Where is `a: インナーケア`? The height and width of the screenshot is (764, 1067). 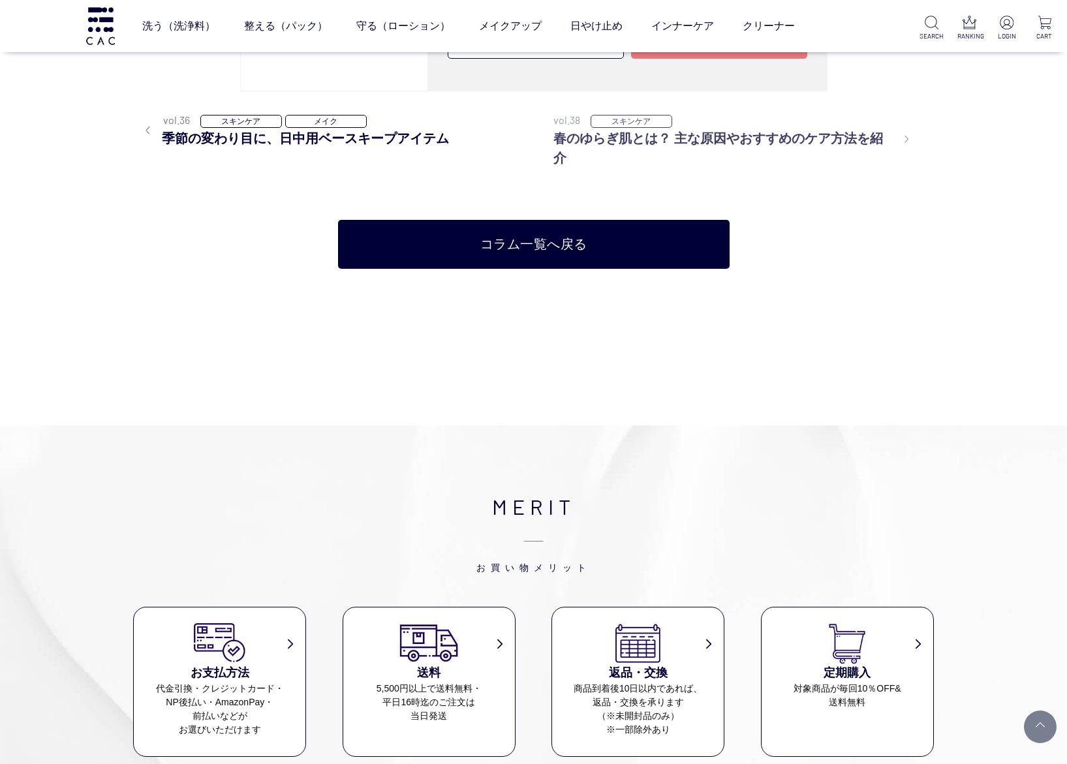
a: インナーケア is located at coordinates (682, 26).